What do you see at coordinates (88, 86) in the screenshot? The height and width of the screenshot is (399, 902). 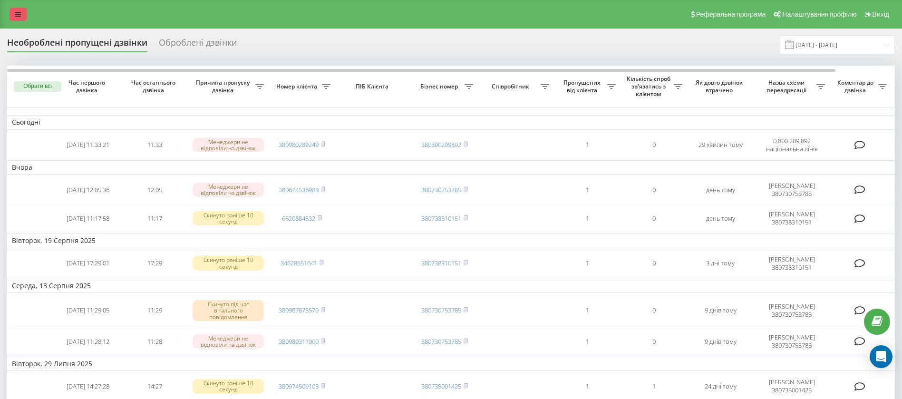 I see `span: Час першого дзвінка` at bounding box center [88, 86].